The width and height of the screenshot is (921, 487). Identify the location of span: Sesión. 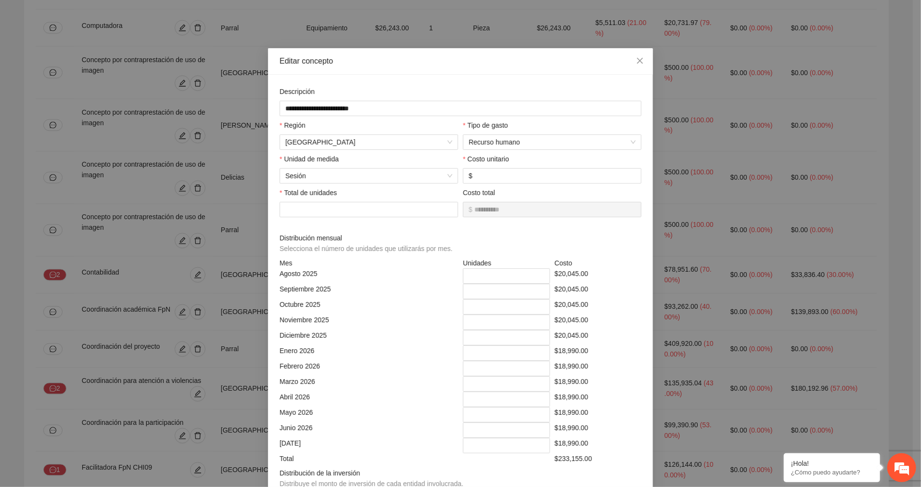
(369, 176).